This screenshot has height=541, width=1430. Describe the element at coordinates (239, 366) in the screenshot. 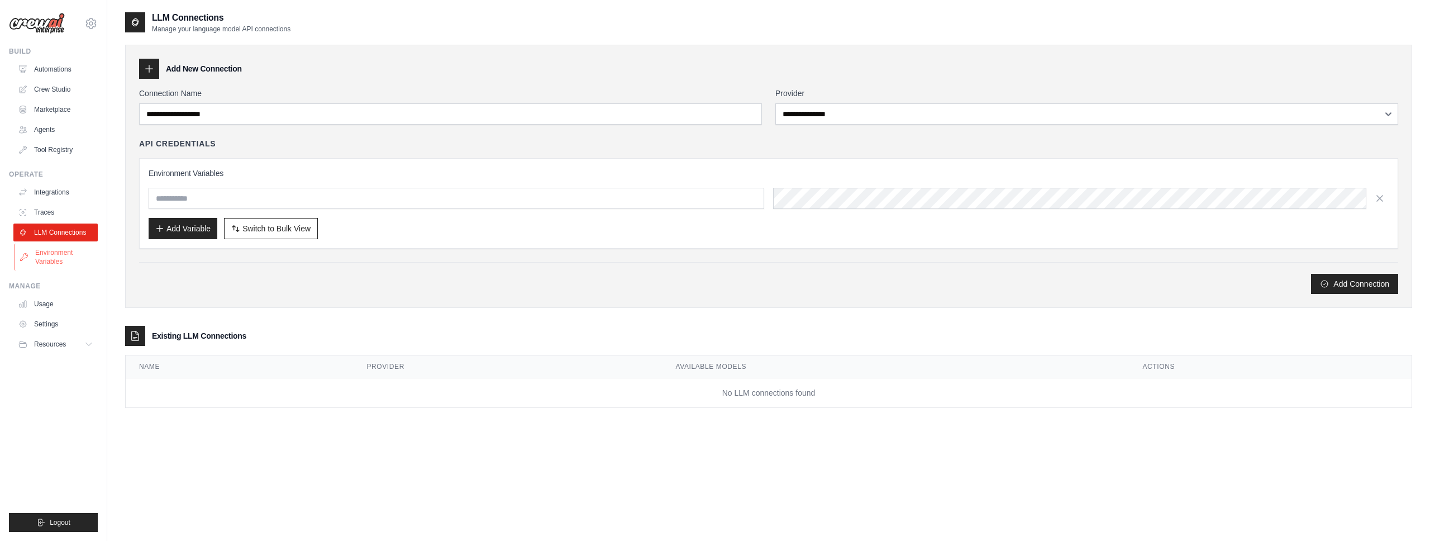

I see `th: Name` at that location.